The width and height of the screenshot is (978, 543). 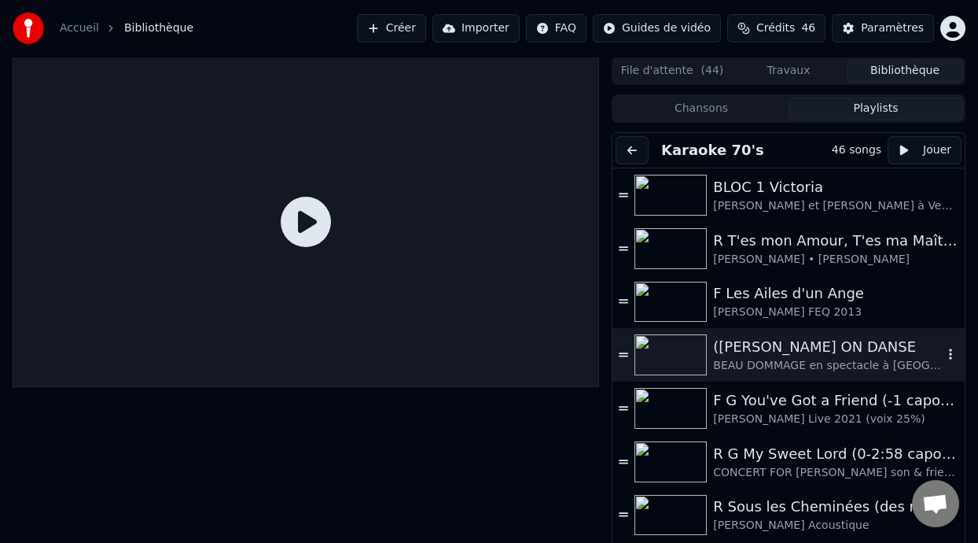 I want to click on div: BLOC 1 Victoria, so click(x=836, y=187).